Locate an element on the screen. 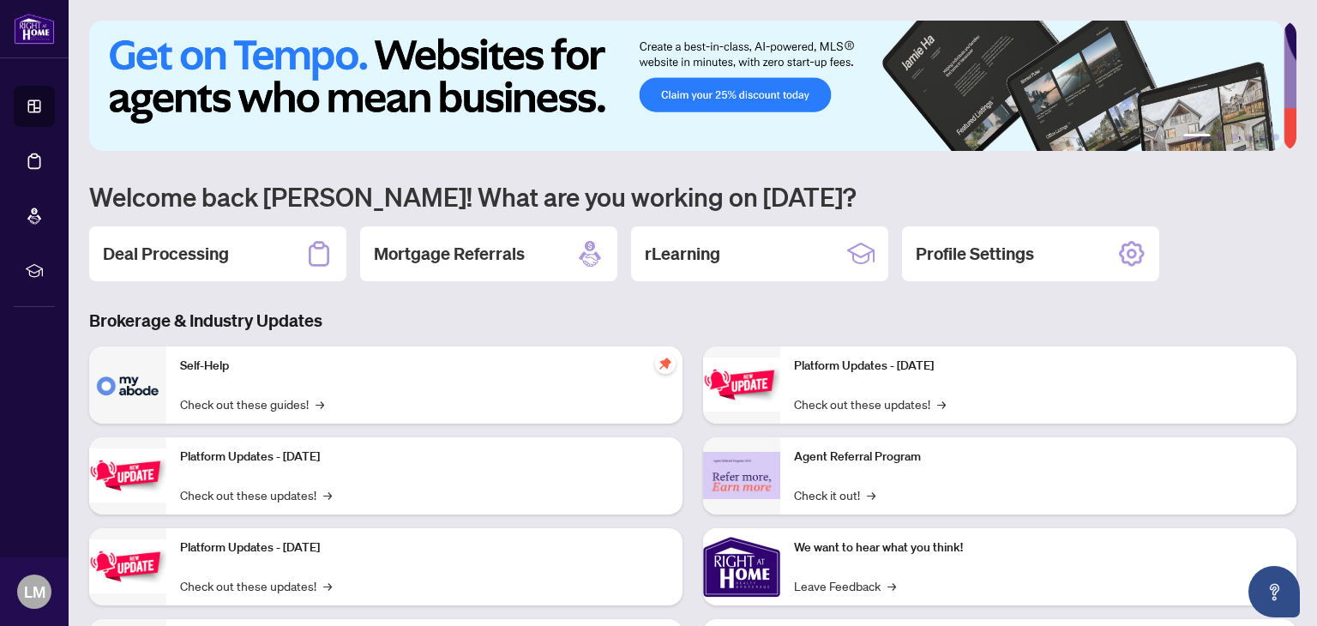  p: Agent Referral Program is located at coordinates (1039, 457).